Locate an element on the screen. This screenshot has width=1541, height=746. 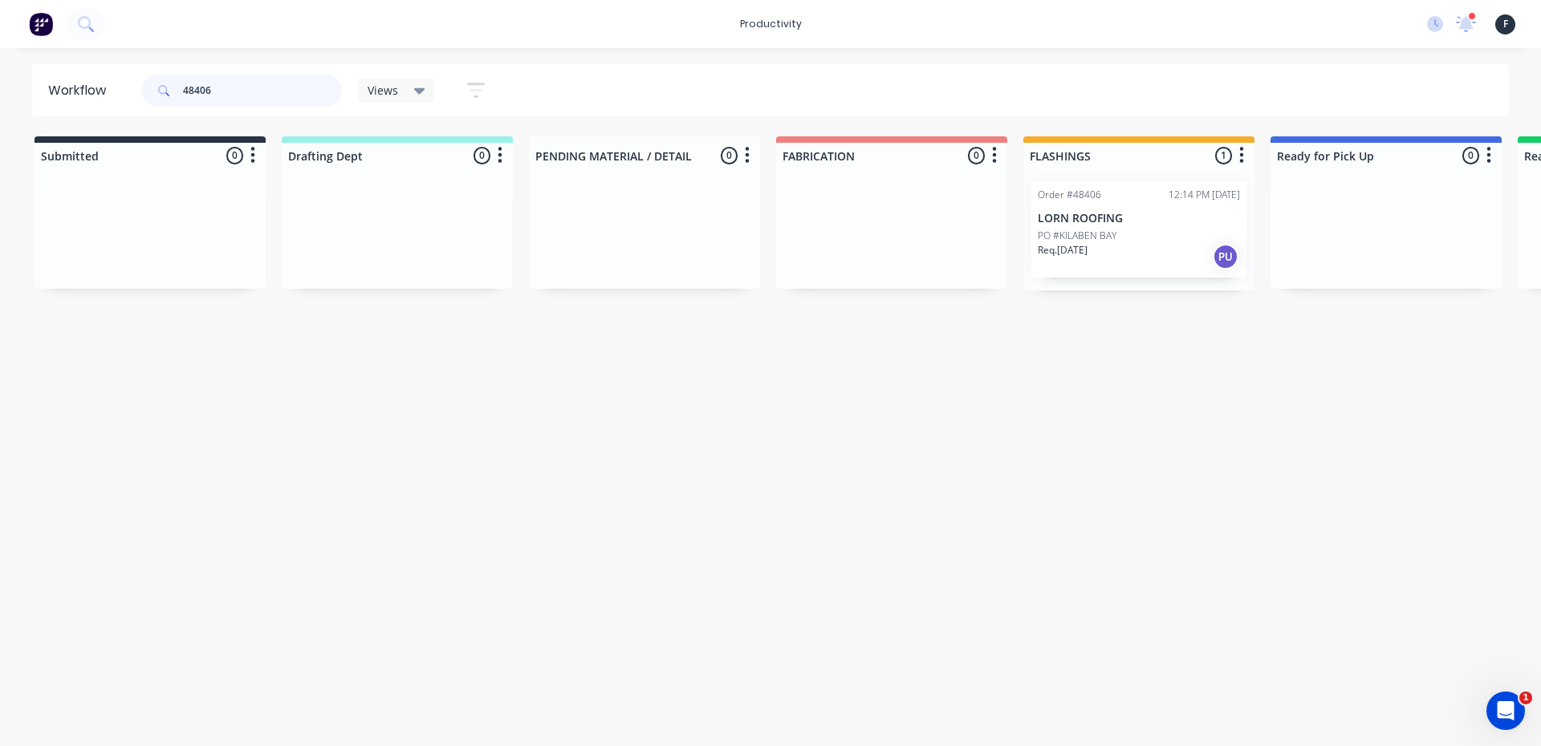
p: LORN ROOFING is located at coordinates (1139, 218).